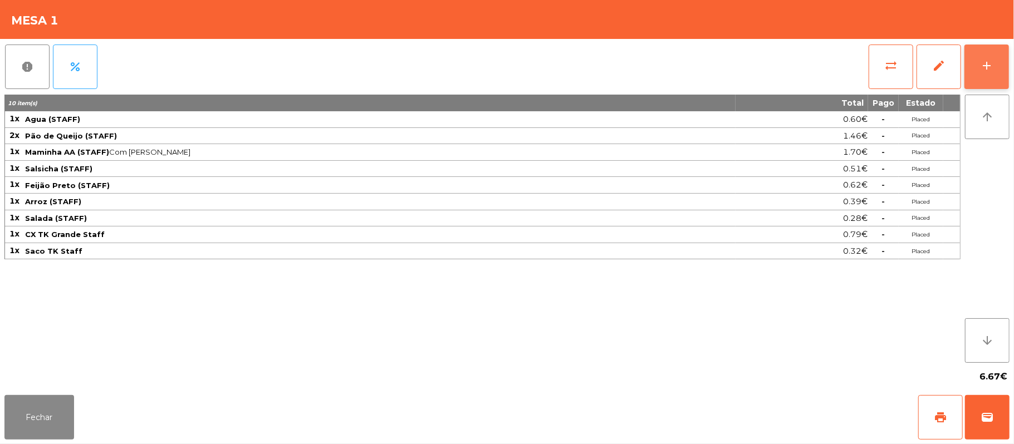 This screenshot has width=1014, height=444. Describe the element at coordinates (35, 21) in the screenshot. I see `h4: Mesa 1` at that location.